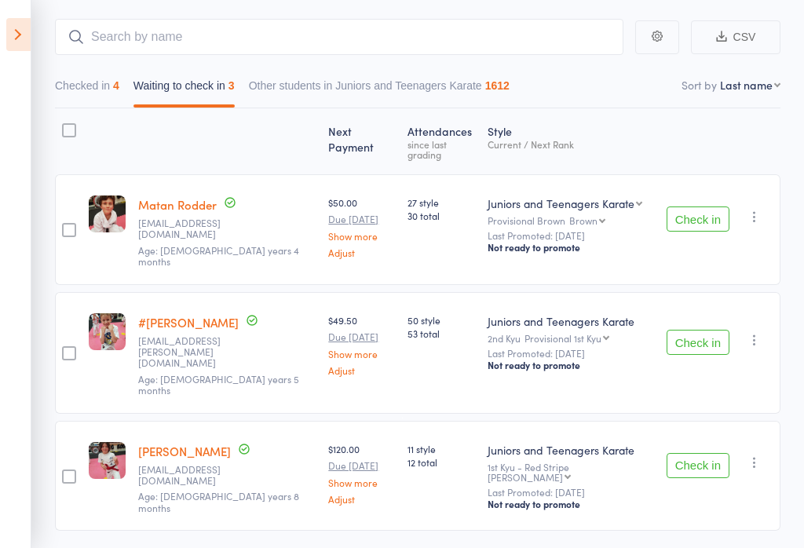 The image size is (804, 548). Describe the element at coordinates (570, 338) in the screenshot. I see `div: 2nd Kyu` at that location.